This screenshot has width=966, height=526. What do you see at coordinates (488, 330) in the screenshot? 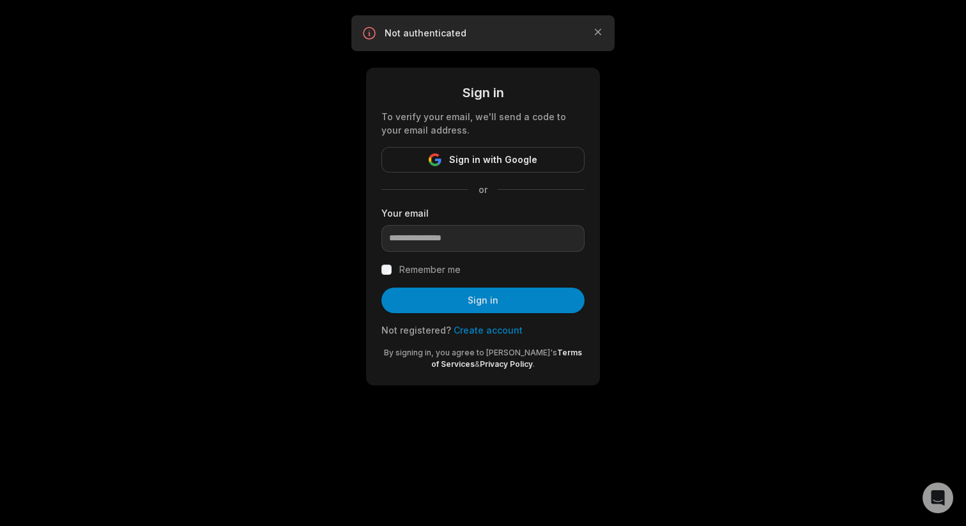
I see `a: Create account` at bounding box center [488, 330].